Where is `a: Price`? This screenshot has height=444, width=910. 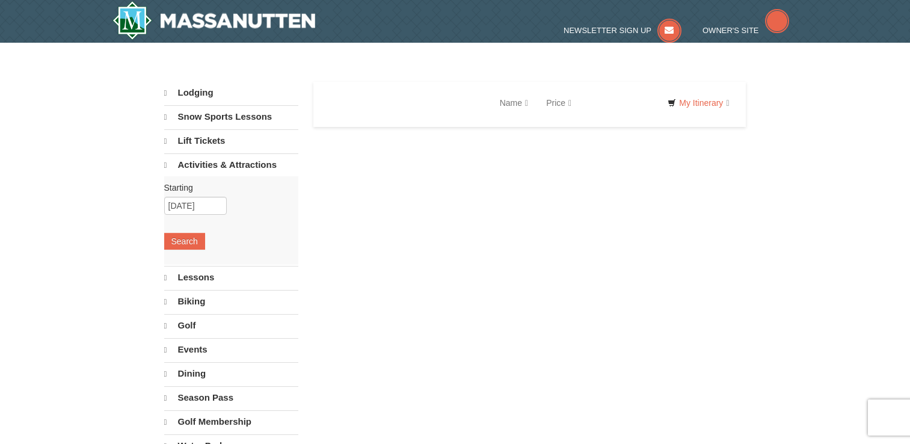
a: Price is located at coordinates (559, 103).